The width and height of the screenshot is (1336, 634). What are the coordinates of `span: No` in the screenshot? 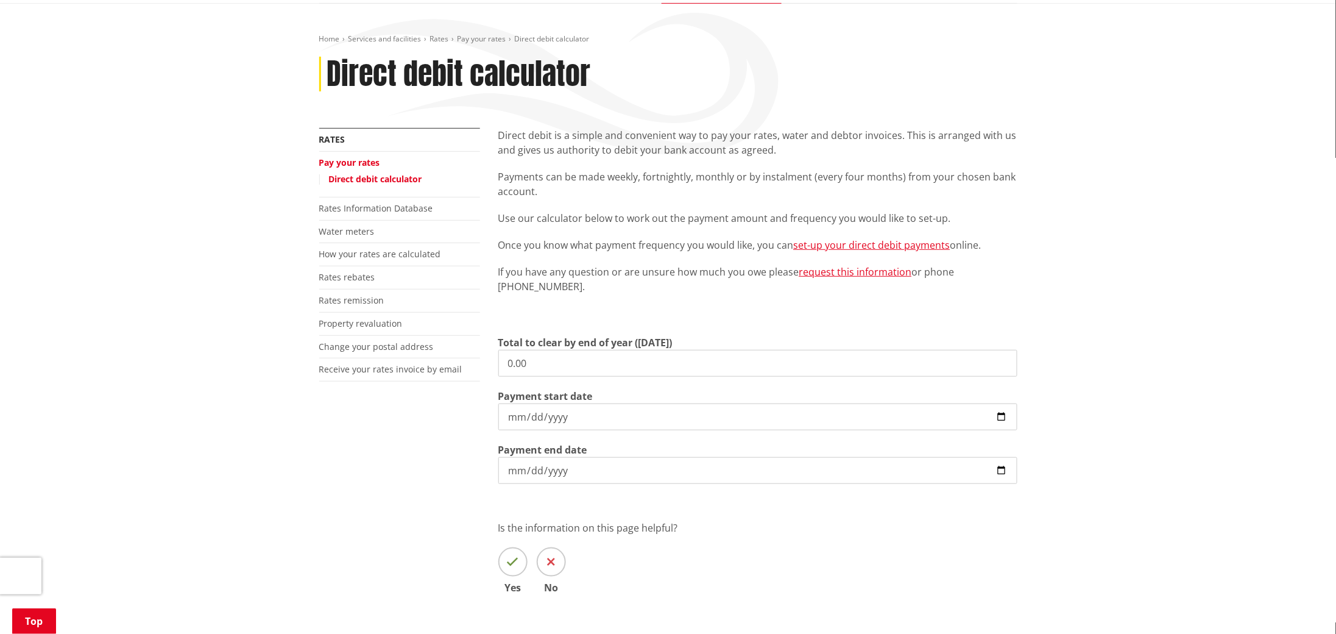 It's located at (551, 587).